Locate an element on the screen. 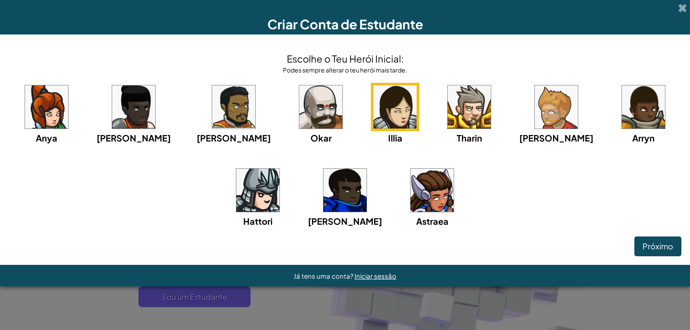 The height and width of the screenshot is (330, 690). span: Arryn is located at coordinates (644, 138).